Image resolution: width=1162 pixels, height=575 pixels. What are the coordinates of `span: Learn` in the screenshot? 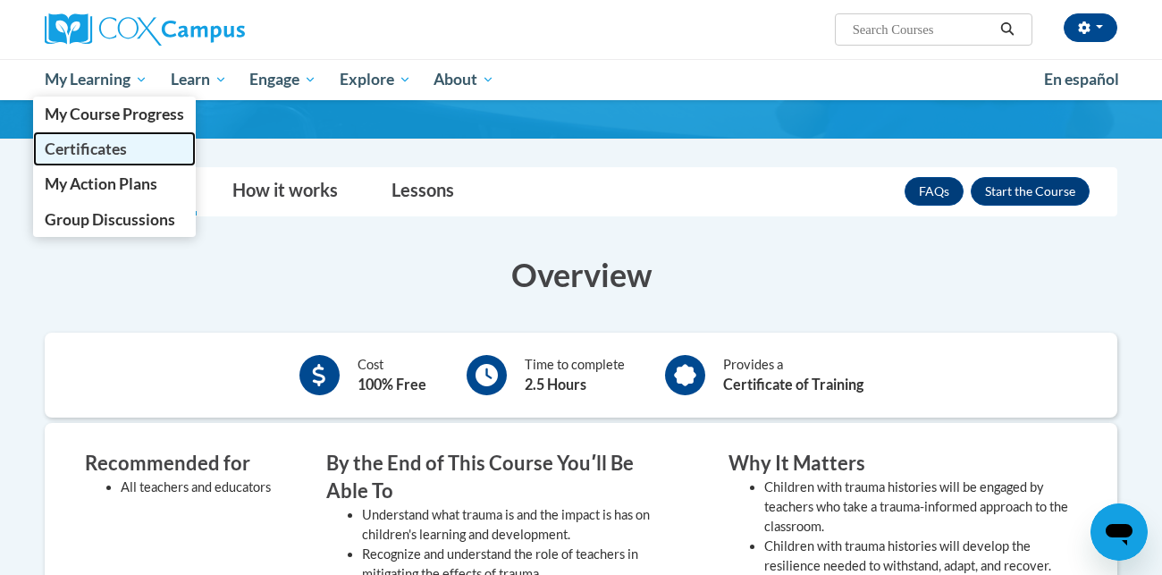 It's located at (198, 80).